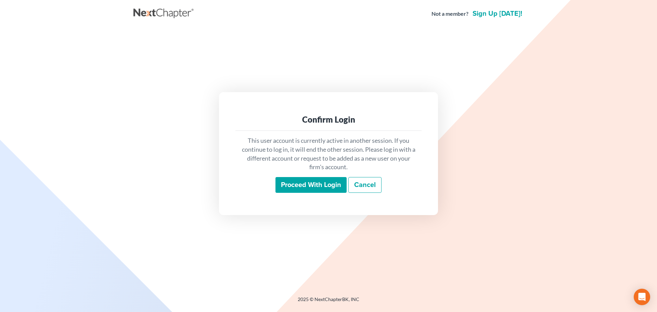  What do you see at coordinates (450, 14) in the screenshot?
I see `strong: Not a member?` at bounding box center [450, 14].